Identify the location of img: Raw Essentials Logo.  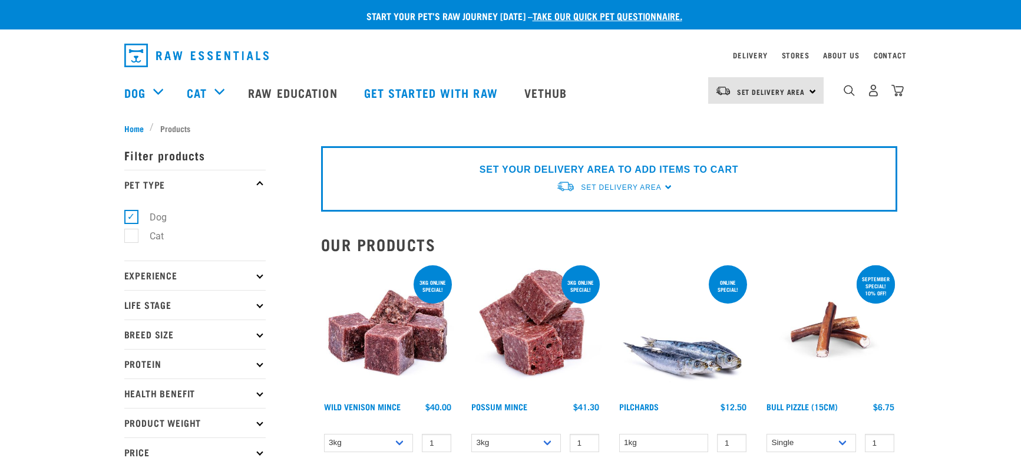
(196, 55).